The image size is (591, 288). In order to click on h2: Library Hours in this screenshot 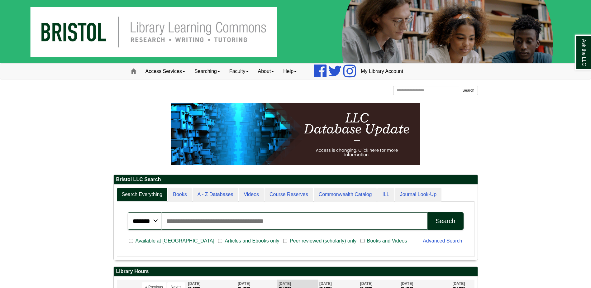, I will do `click(296, 271)`.